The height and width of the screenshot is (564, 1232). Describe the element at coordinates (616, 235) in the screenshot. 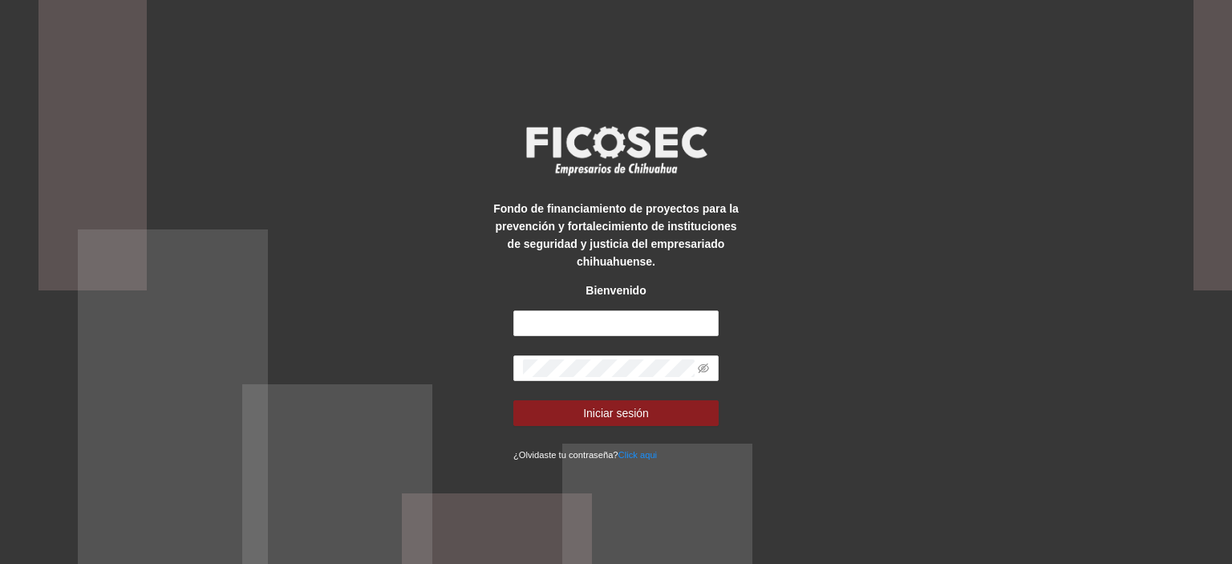

I see `strong: Fondo de financiamiento de proyectos para la prevención y fortalecimiento de instituciones de seg...` at that location.